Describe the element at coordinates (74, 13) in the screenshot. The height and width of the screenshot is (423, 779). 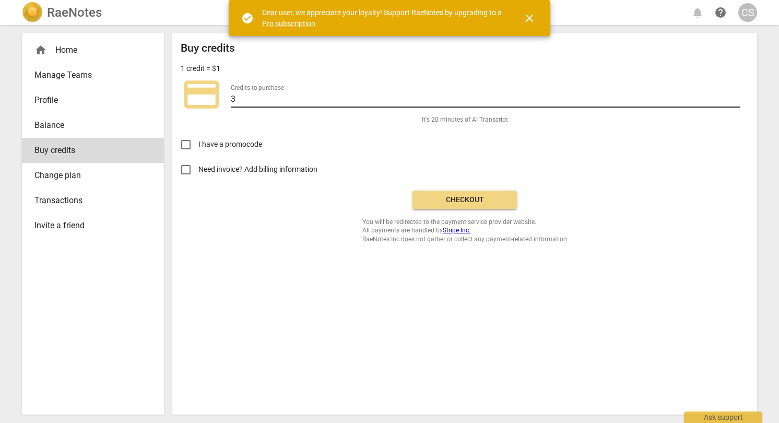
I see `h2: RaeNotes` at that location.